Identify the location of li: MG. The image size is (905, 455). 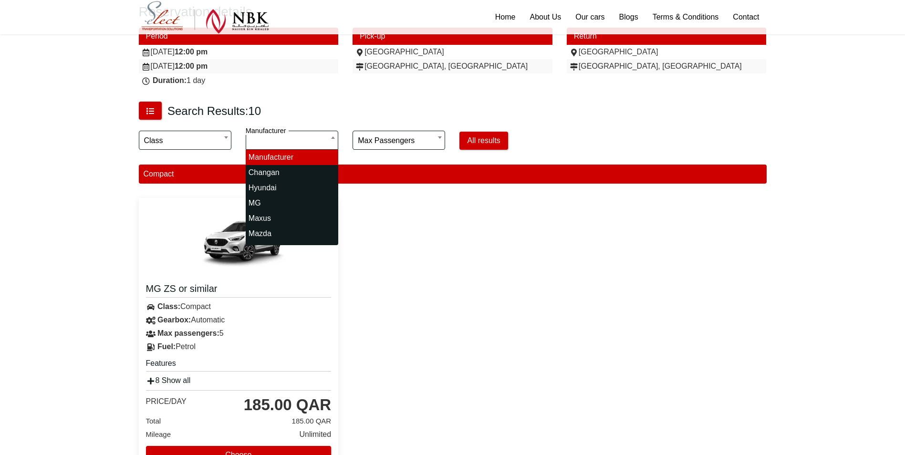
(292, 203).